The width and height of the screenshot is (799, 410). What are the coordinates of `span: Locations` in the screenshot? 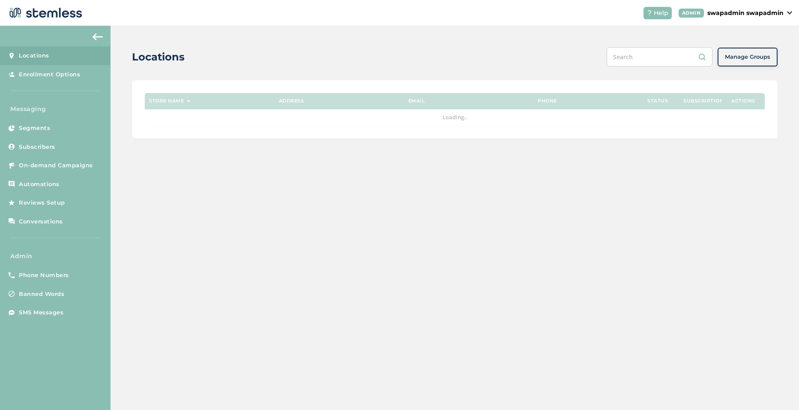 It's located at (34, 56).